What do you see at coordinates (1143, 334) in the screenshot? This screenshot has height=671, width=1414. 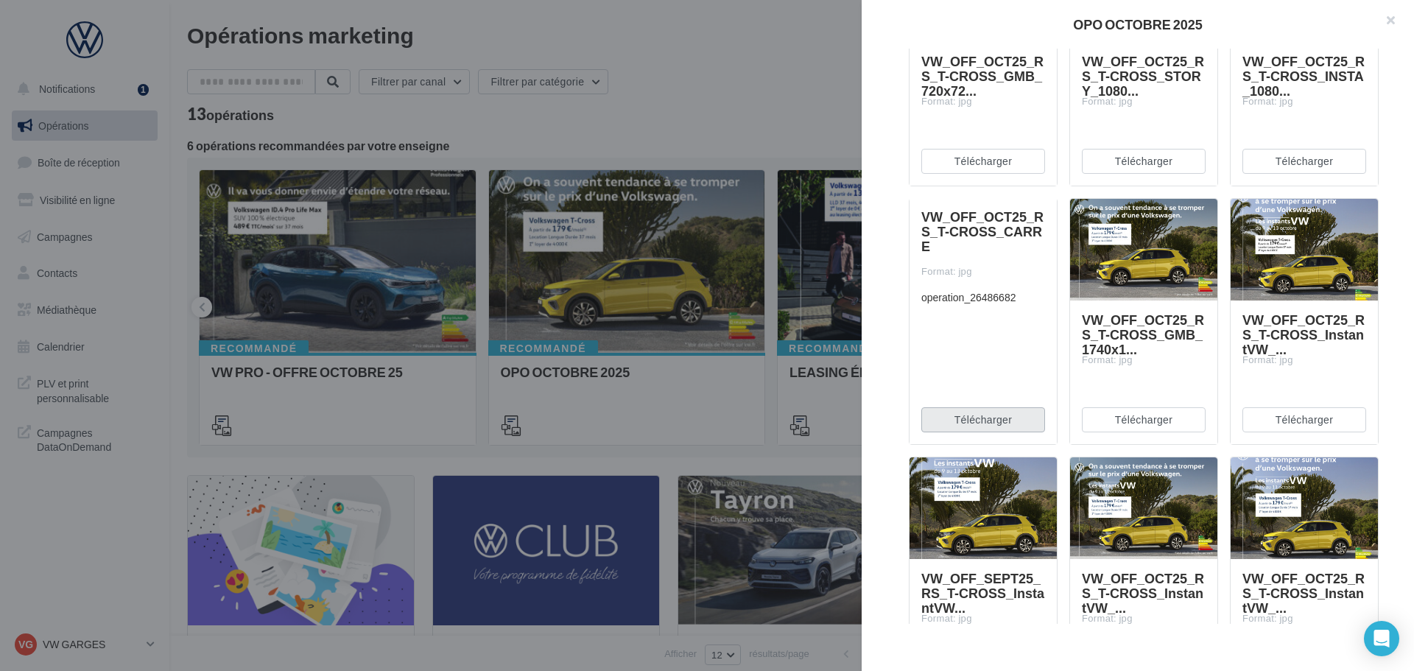 I see `span: VW_OFF_OCT25_RS_T-CROSS_GMB_1740x1...` at bounding box center [1143, 334].